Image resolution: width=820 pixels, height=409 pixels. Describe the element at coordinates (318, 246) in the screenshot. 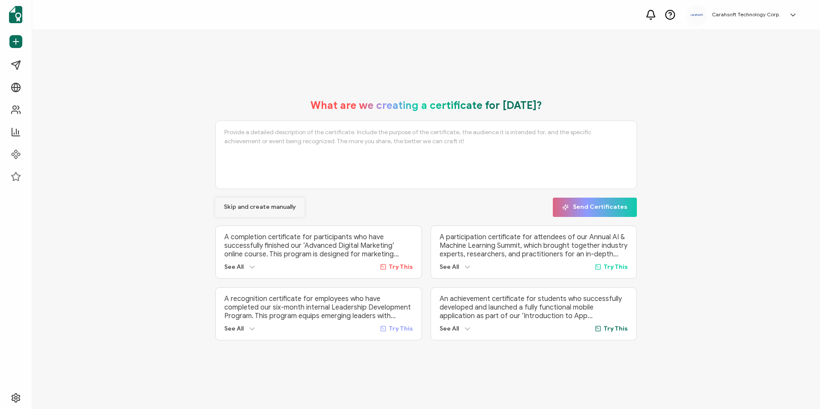

I see `p: A completion certificate for participants who have successfully finished our ‘Advanced Digital Ma...` at that location.